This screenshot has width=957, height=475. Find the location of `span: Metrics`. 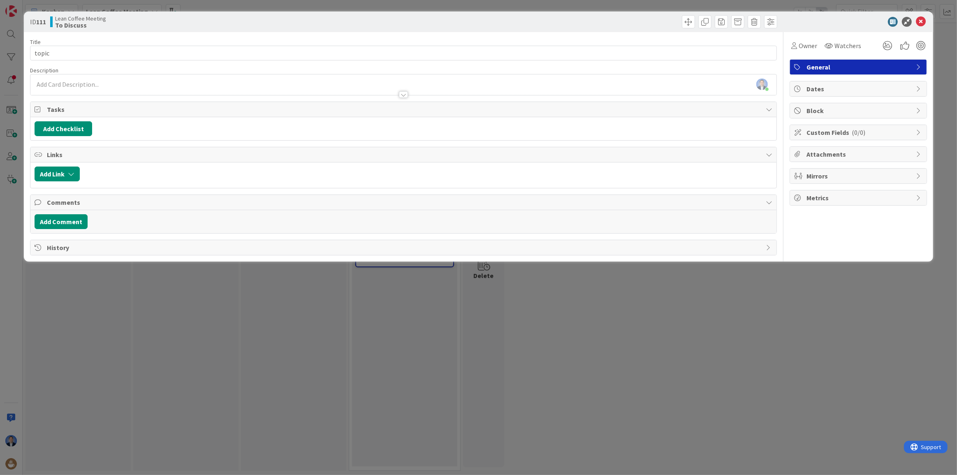

span: Metrics is located at coordinates (859, 198).